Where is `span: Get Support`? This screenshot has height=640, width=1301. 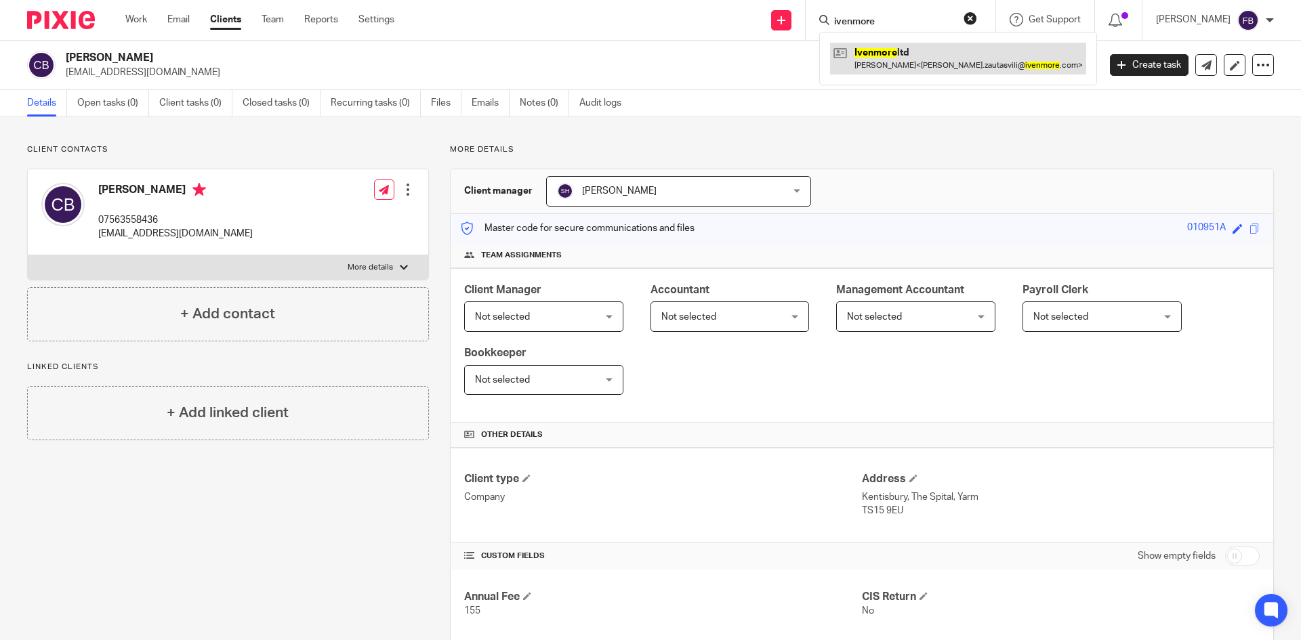
span: Get Support is located at coordinates (1054, 20).